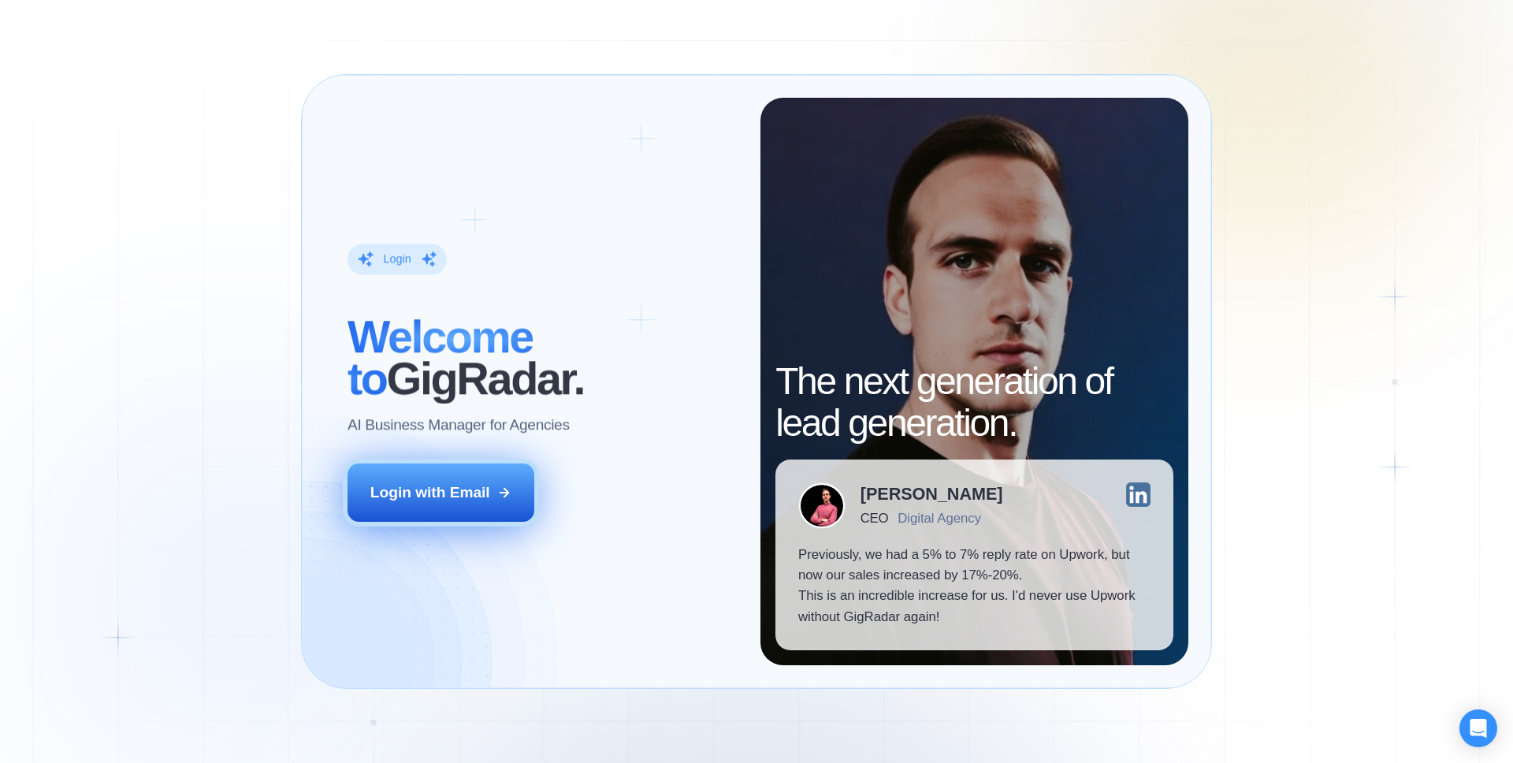  What do you see at coordinates (440, 357) in the screenshot?
I see `span: Welcome to` at bounding box center [440, 357].